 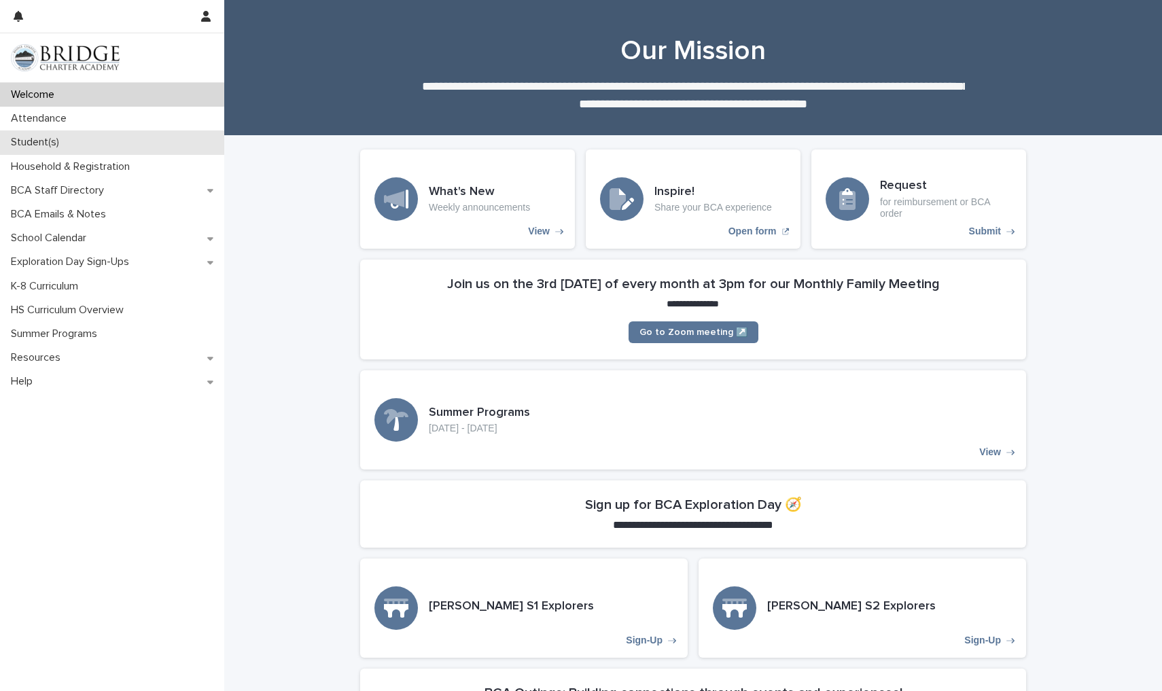 I want to click on p: Attendance, so click(x=41, y=118).